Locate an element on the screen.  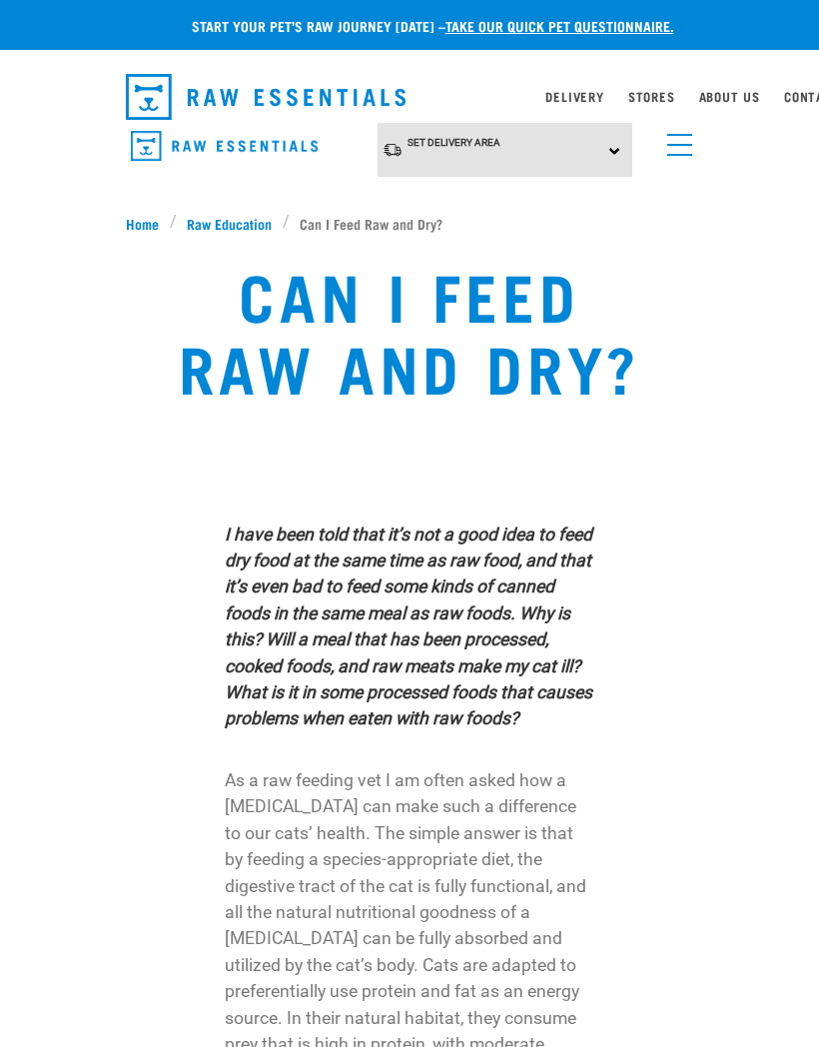
nav: breadcrumbs is located at coordinates (410, 223).